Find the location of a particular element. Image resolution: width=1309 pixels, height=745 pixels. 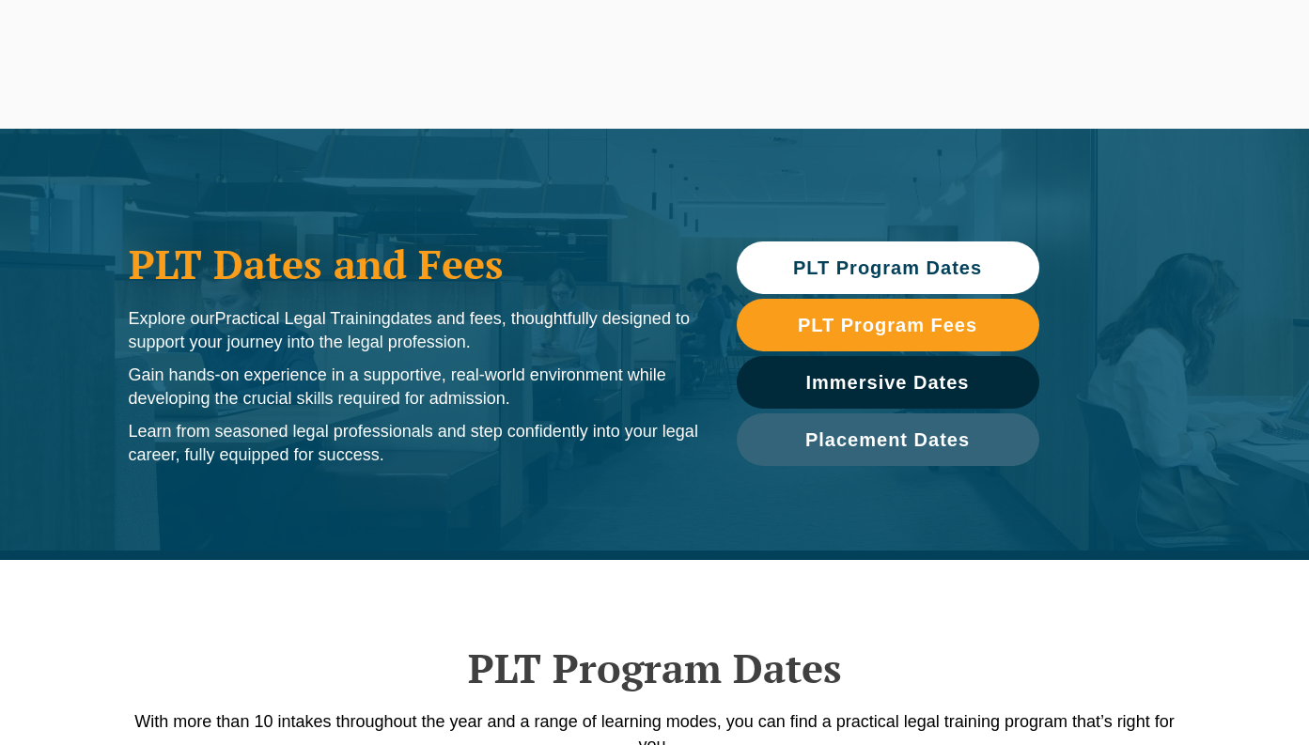

span: Immersive Dates is located at coordinates (888, 383).